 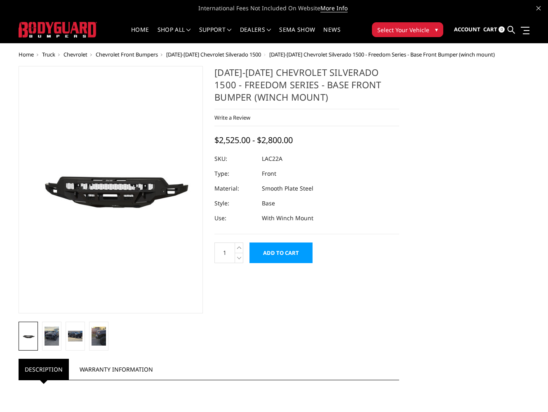 I want to click on a: Chevrolet, so click(x=76, y=54).